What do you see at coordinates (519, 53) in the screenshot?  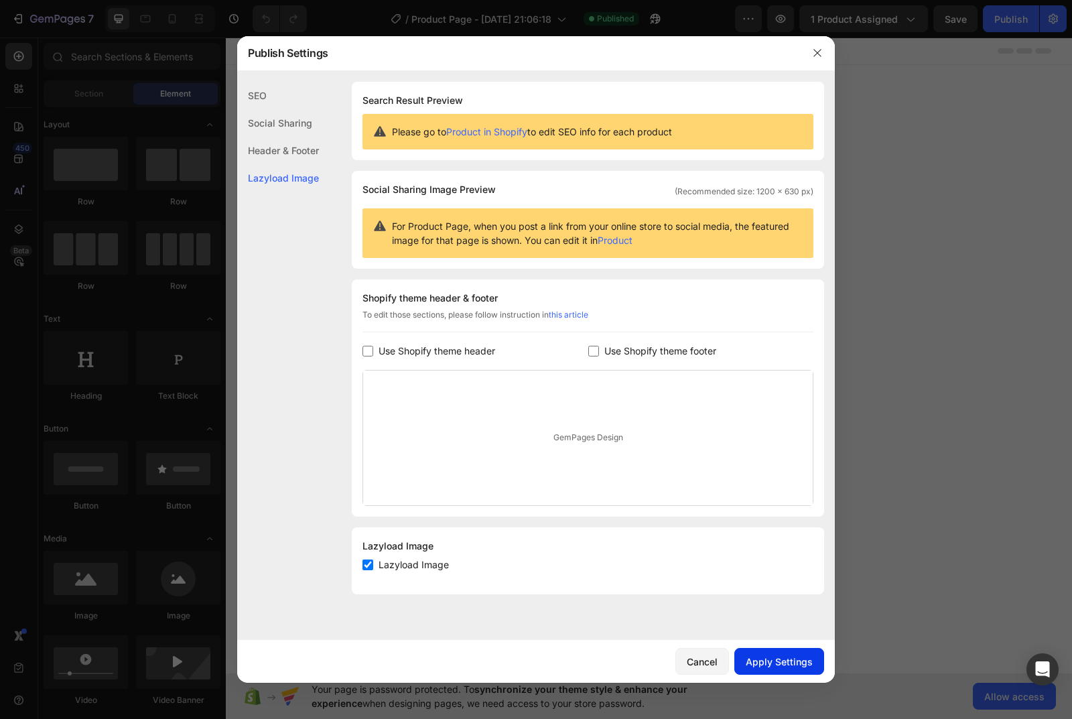 I see `div: Publish Settings` at bounding box center [519, 53].